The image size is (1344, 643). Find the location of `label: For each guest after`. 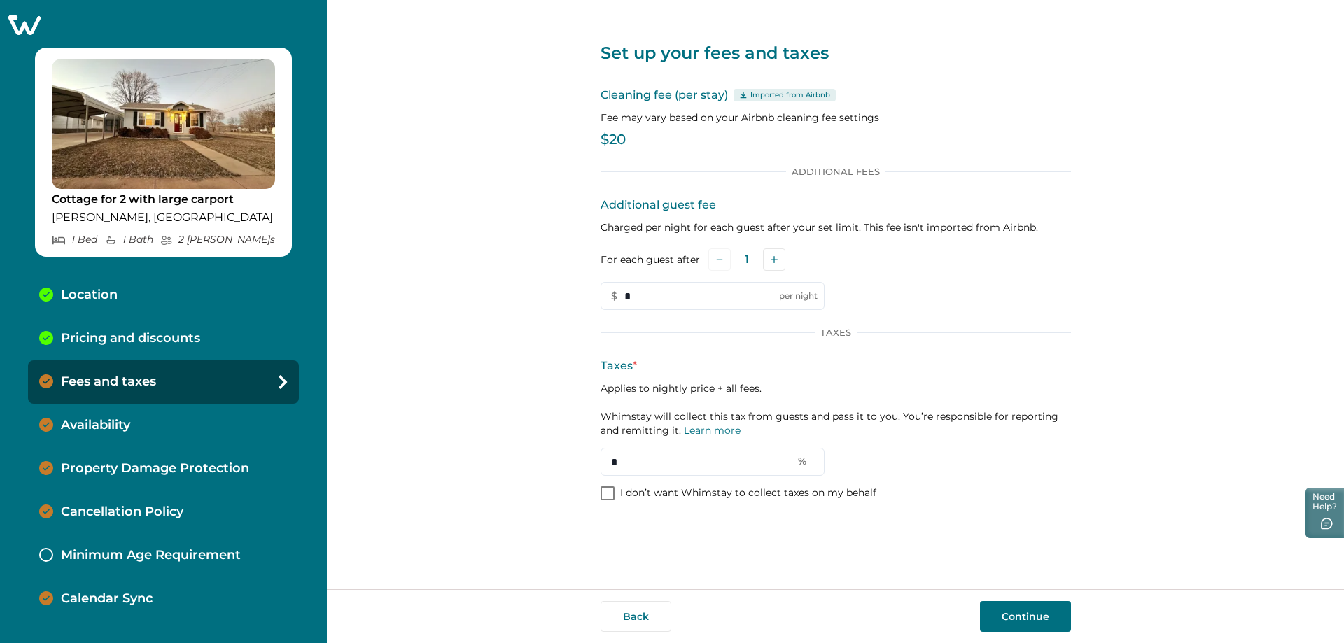

label: For each guest after is located at coordinates (650, 260).